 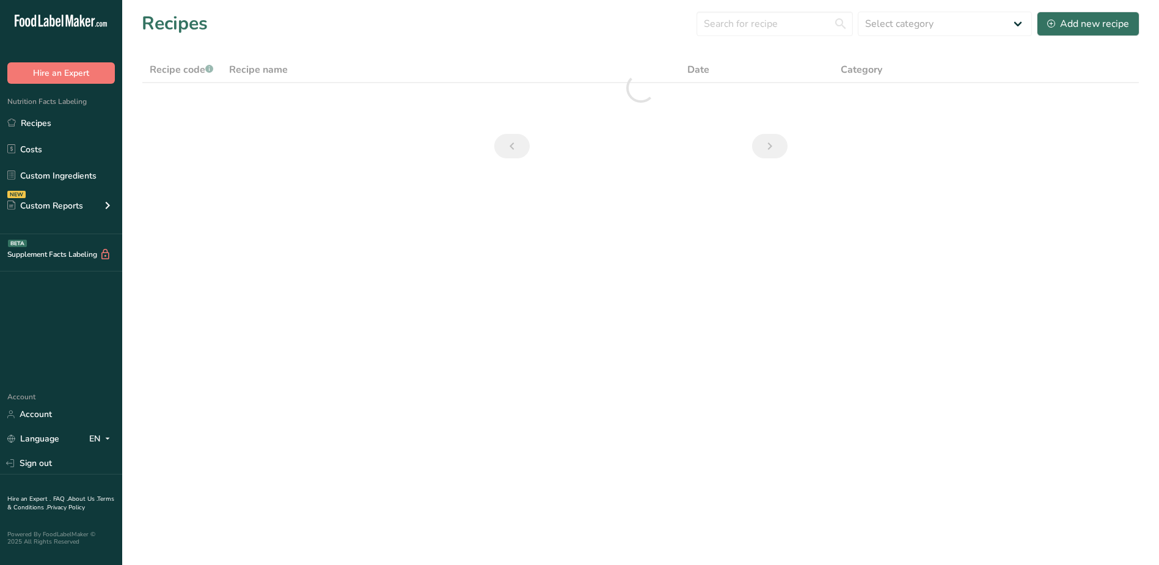 I want to click on div: NEW, so click(x=16, y=194).